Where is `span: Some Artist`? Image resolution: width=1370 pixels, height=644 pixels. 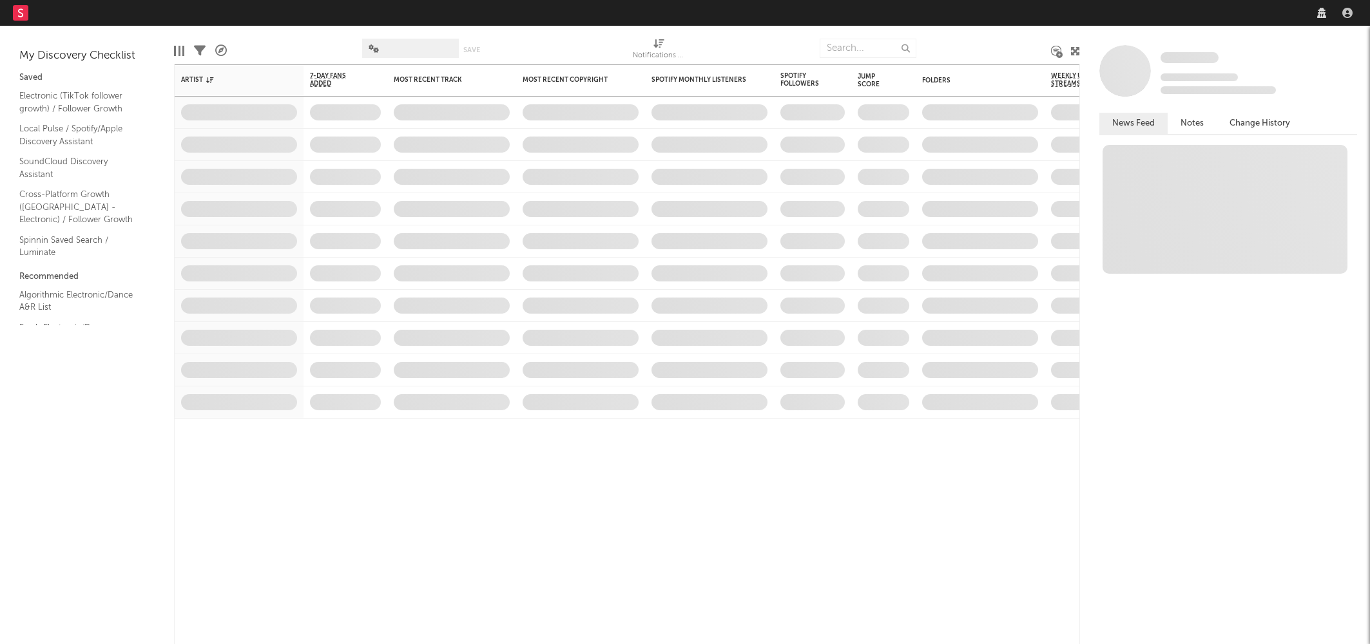
span: Some Artist is located at coordinates (1190, 57).